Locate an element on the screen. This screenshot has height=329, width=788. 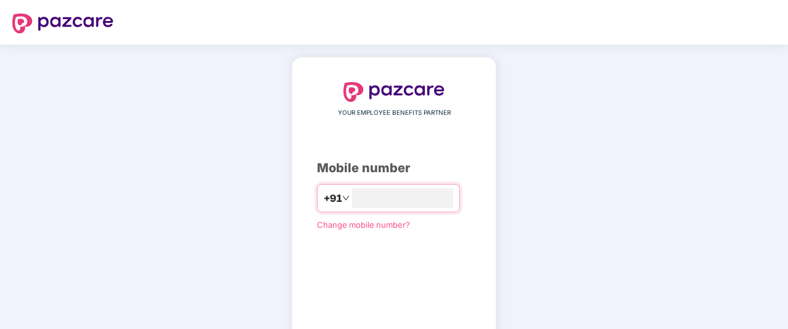
span: YOUR EMPLOYEE BENEFITS PARTNER is located at coordinates (394, 113).